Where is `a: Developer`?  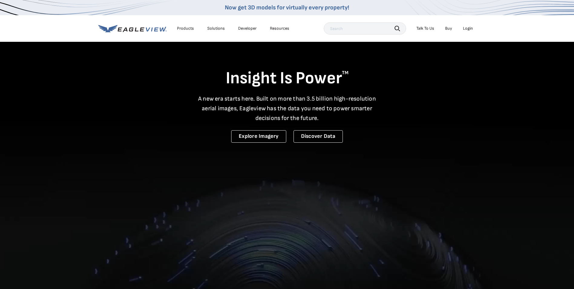 a: Developer is located at coordinates (247, 28).